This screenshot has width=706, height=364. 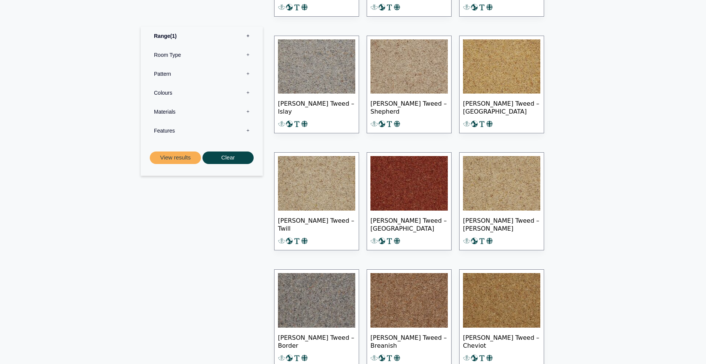 What do you see at coordinates (409, 301) in the screenshot?
I see `img: Tomkinson Tweed Breamish` at bounding box center [409, 301].